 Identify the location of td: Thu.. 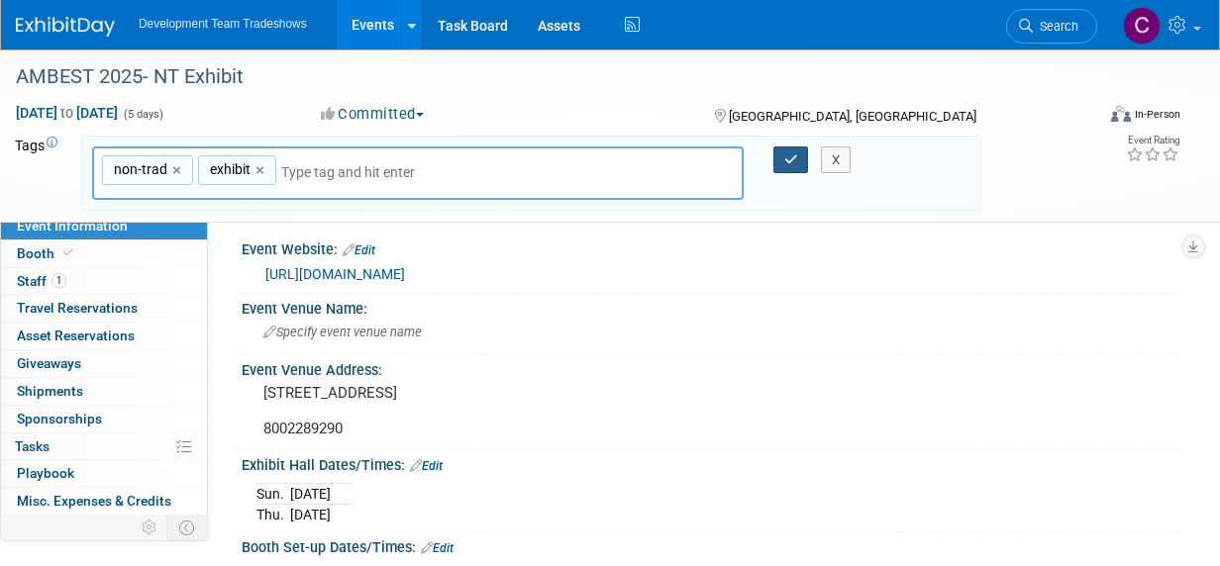
(273, 515).